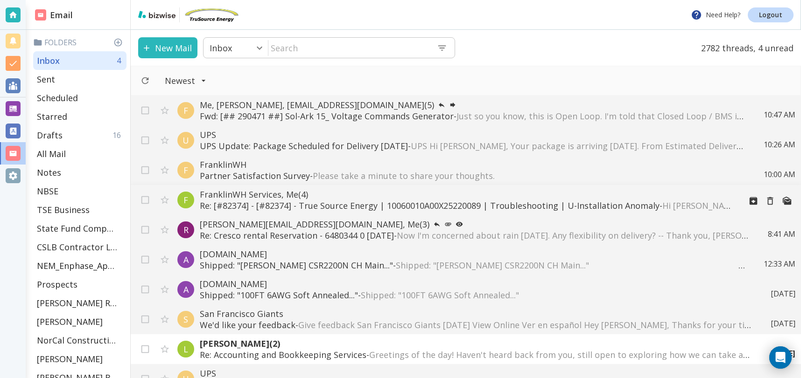 The image size is (801, 378). Describe the element at coordinates (46, 79) in the screenshot. I see `p: Sent` at that location.